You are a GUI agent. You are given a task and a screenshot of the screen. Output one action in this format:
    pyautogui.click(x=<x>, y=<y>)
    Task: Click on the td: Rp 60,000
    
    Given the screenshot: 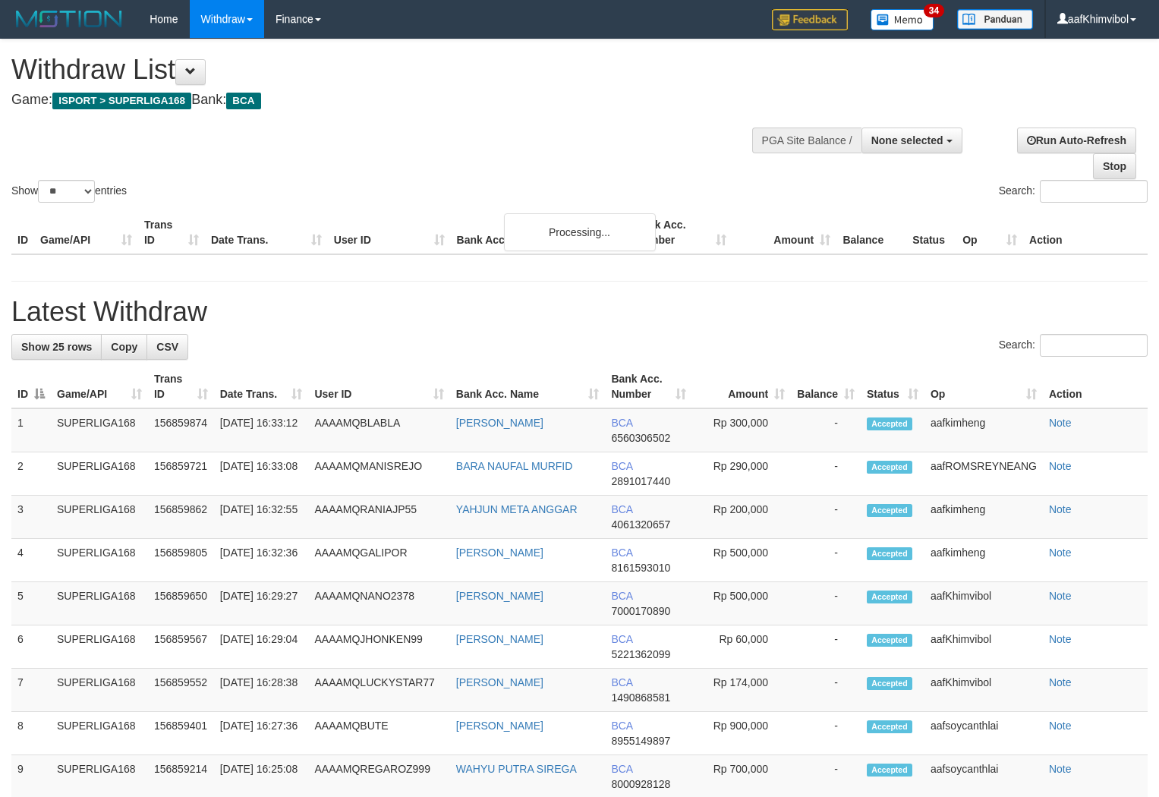 What is the action you would take?
    pyautogui.click(x=741, y=647)
    